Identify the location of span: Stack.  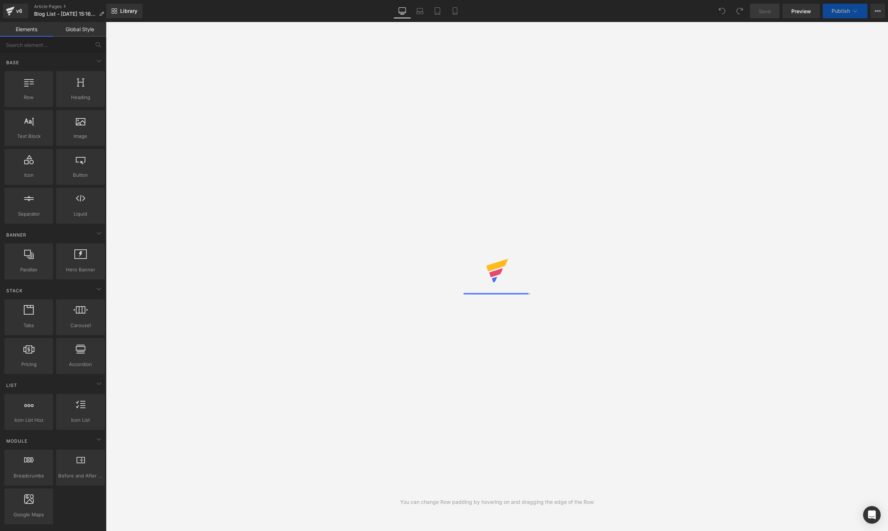
(14, 290).